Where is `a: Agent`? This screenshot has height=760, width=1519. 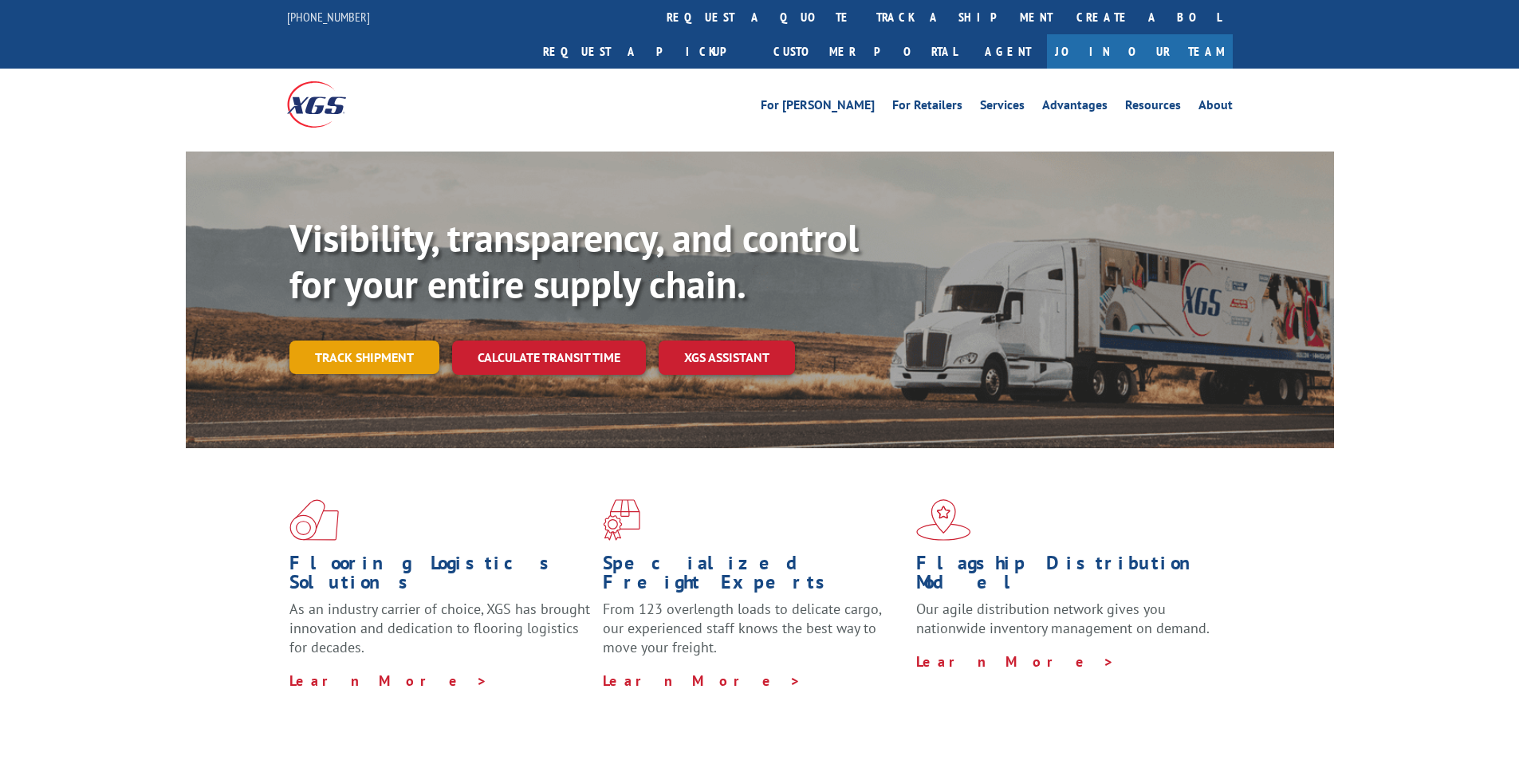 a: Agent is located at coordinates (1008, 51).